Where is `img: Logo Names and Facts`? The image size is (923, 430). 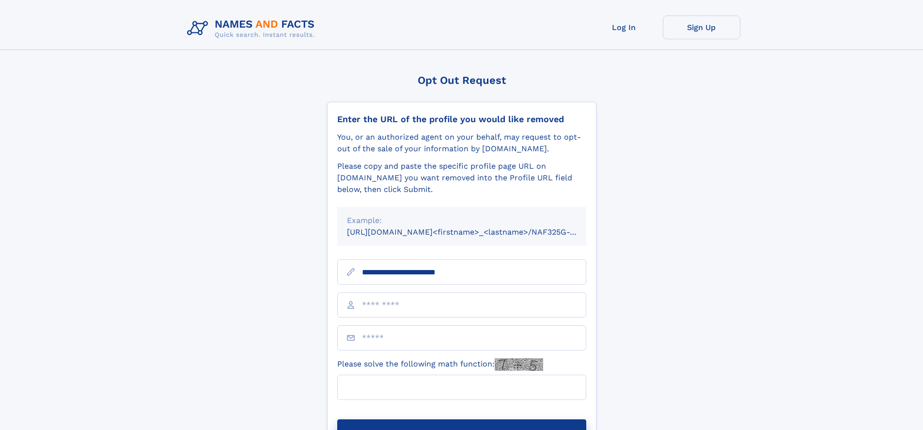 img: Logo Names and Facts is located at coordinates (253, 29).